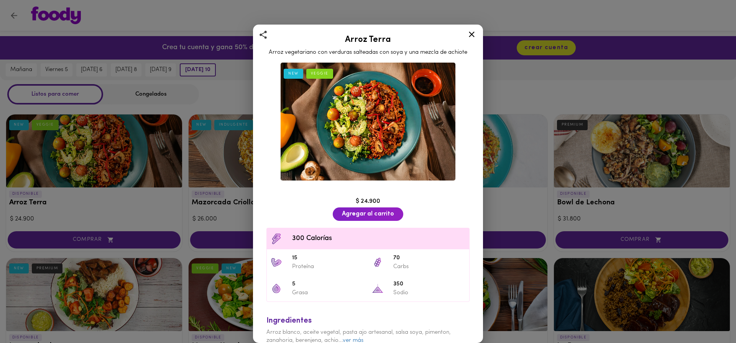 This screenshot has height=343, width=736. What do you see at coordinates (368, 320) in the screenshot?
I see `div: Ingredientes` at bounding box center [368, 320].